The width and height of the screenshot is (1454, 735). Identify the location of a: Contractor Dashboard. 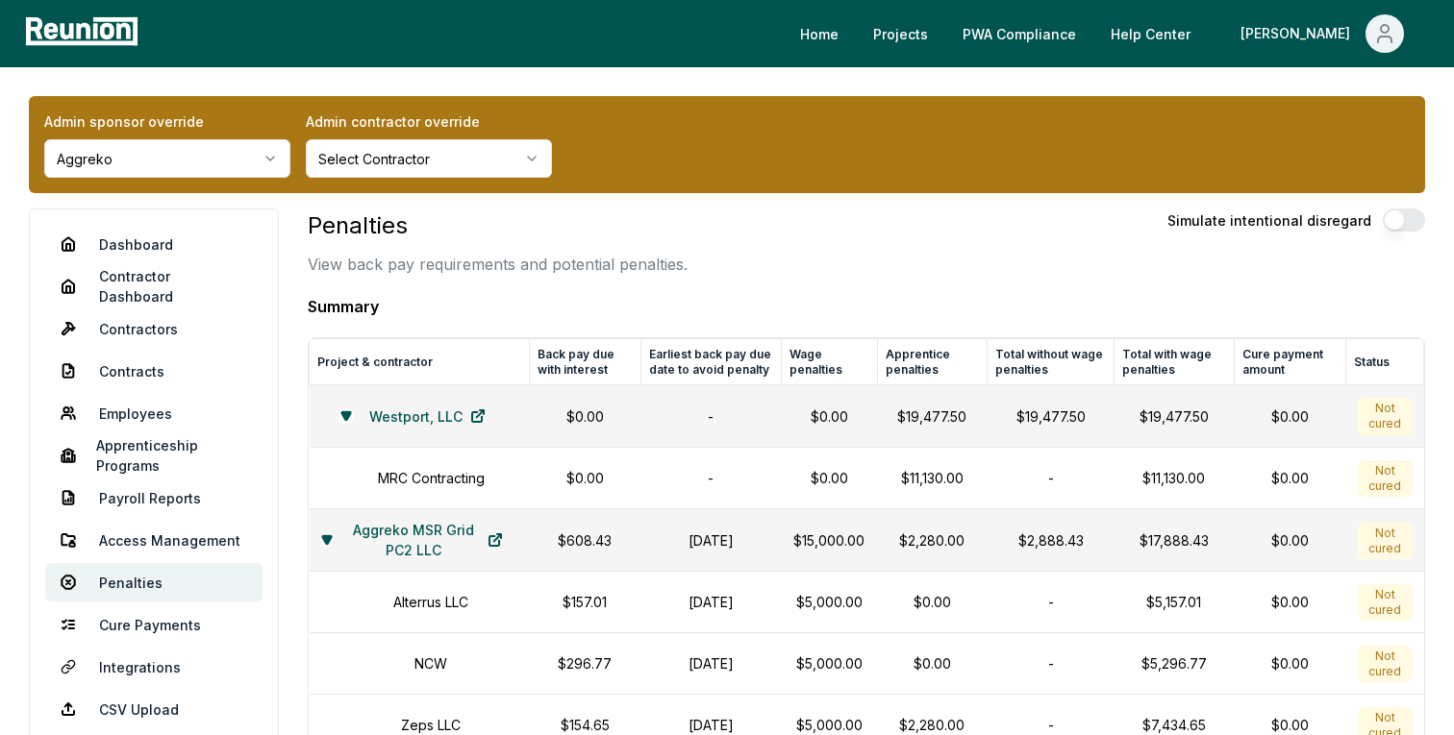
(154, 286).